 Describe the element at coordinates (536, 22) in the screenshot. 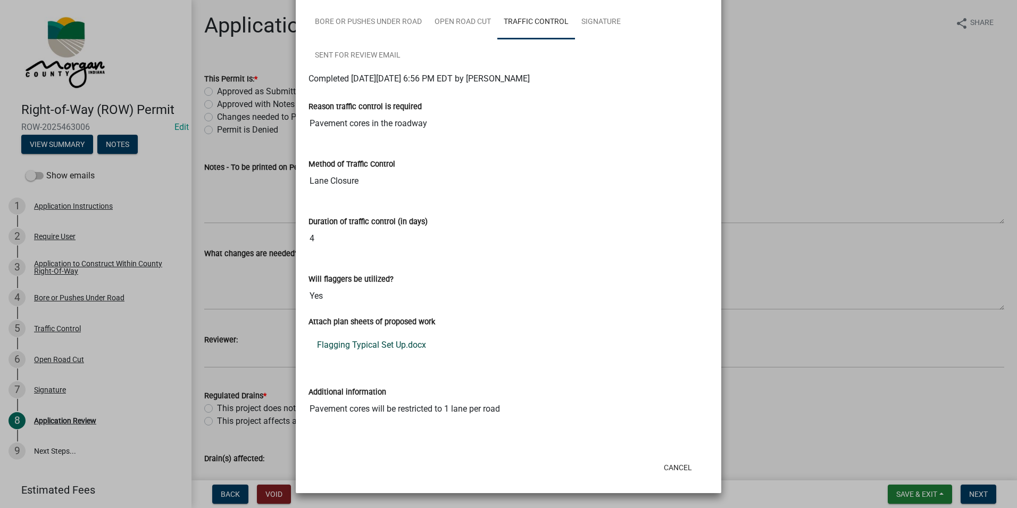

I see `a: Traffic Control` at that location.